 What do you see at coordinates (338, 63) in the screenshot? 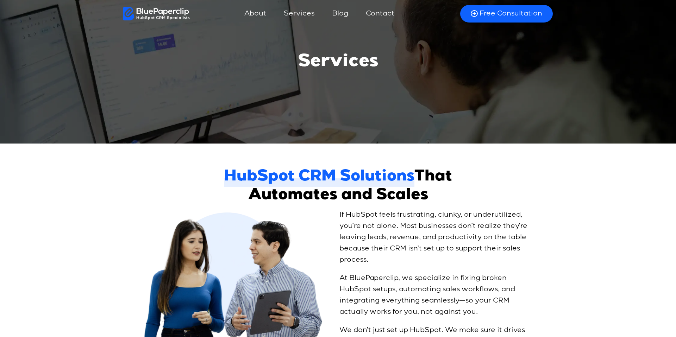
I see `h1: Services` at bounding box center [338, 63].